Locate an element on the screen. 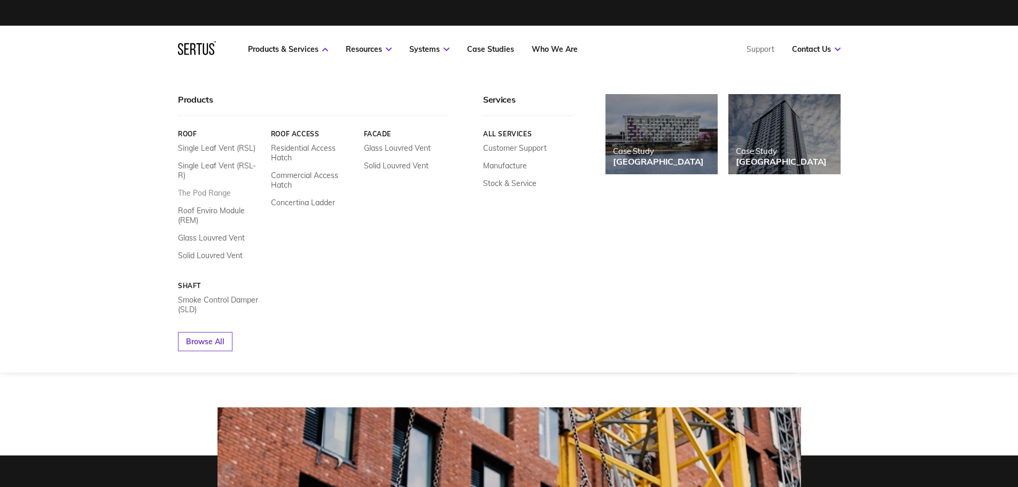  a: Case Studies is located at coordinates (491, 49).